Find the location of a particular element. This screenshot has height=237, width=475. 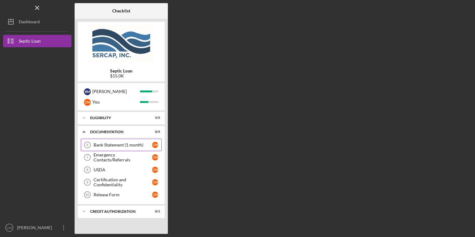

div: Septic Loan is located at coordinates (30, 42).